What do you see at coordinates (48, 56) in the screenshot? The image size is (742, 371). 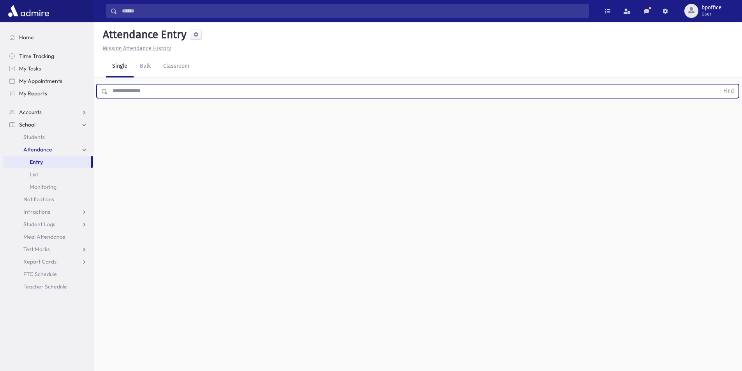 I see `a: Time Tracking` at bounding box center [48, 56].